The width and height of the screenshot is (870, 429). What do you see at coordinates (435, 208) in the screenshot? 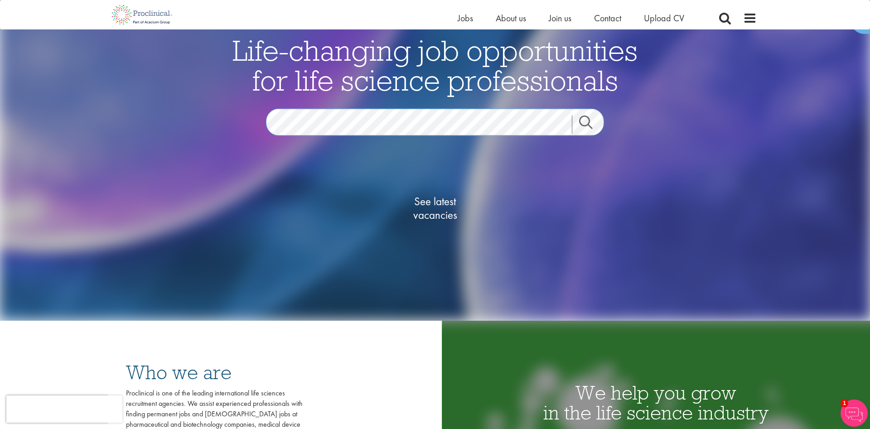
I see `a: See latestvacancies` at bounding box center [435, 208].